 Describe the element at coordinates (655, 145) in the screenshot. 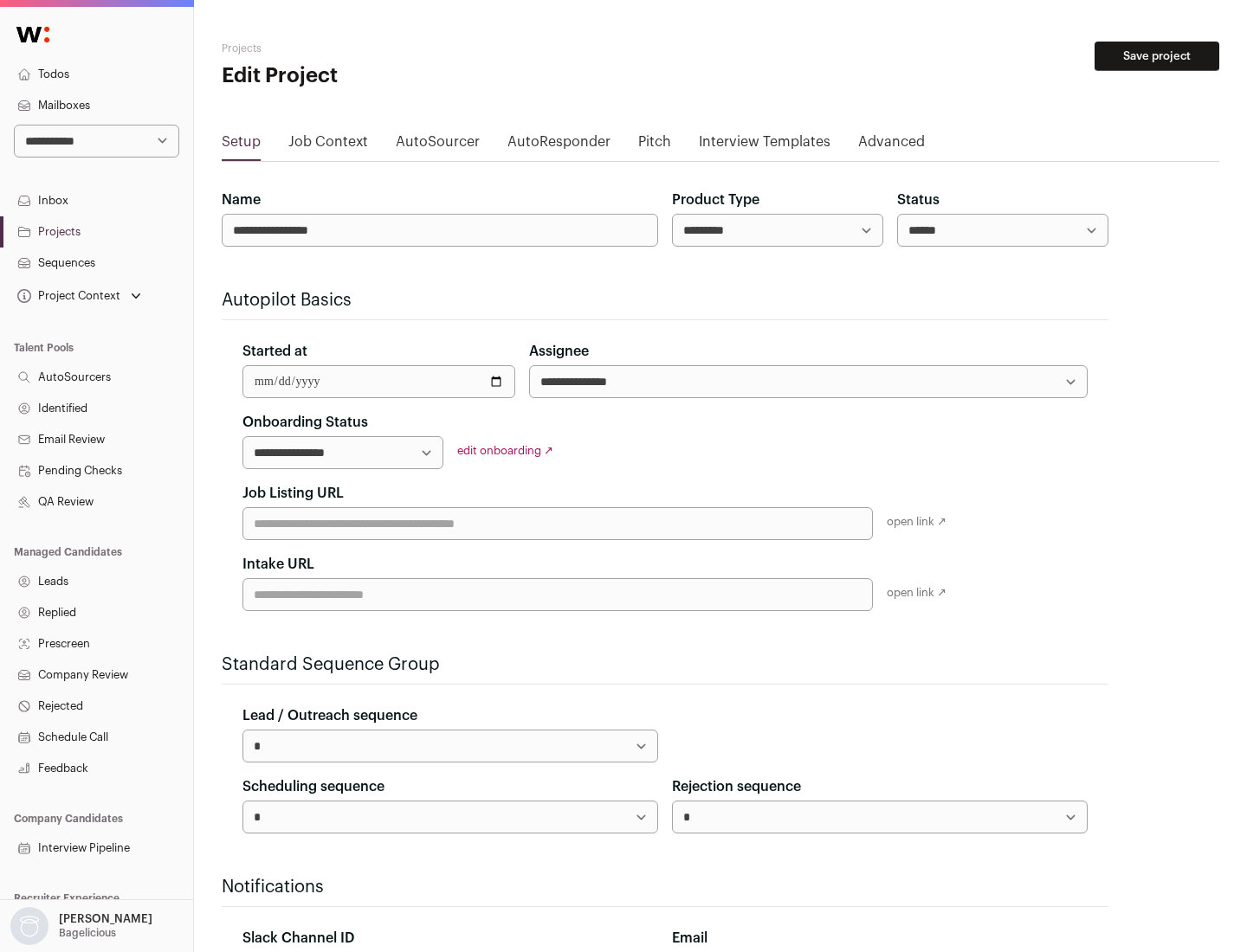

I see `a: Pitch` at that location.